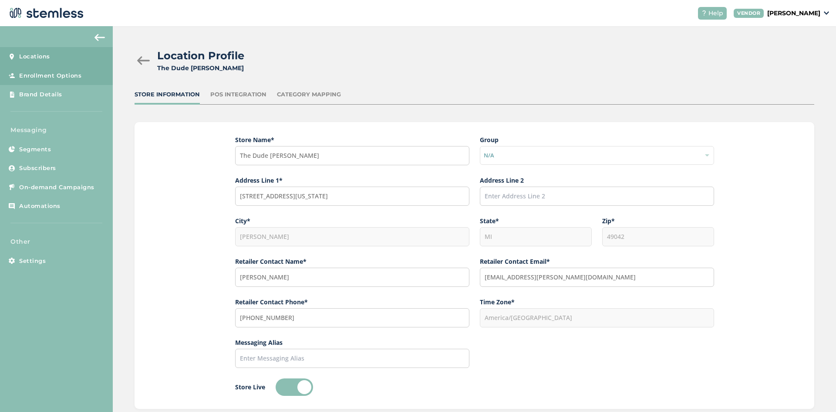 The image size is (836, 412). Describe the element at coordinates (238, 95) in the screenshot. I see `div: POS Integration` at that location.